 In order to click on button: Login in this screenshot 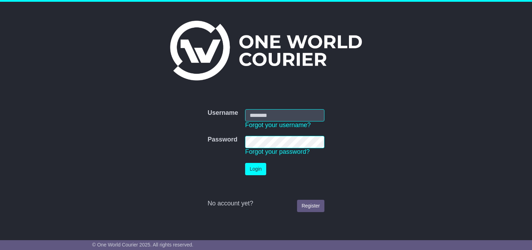, I will do `click(256, 169)`.